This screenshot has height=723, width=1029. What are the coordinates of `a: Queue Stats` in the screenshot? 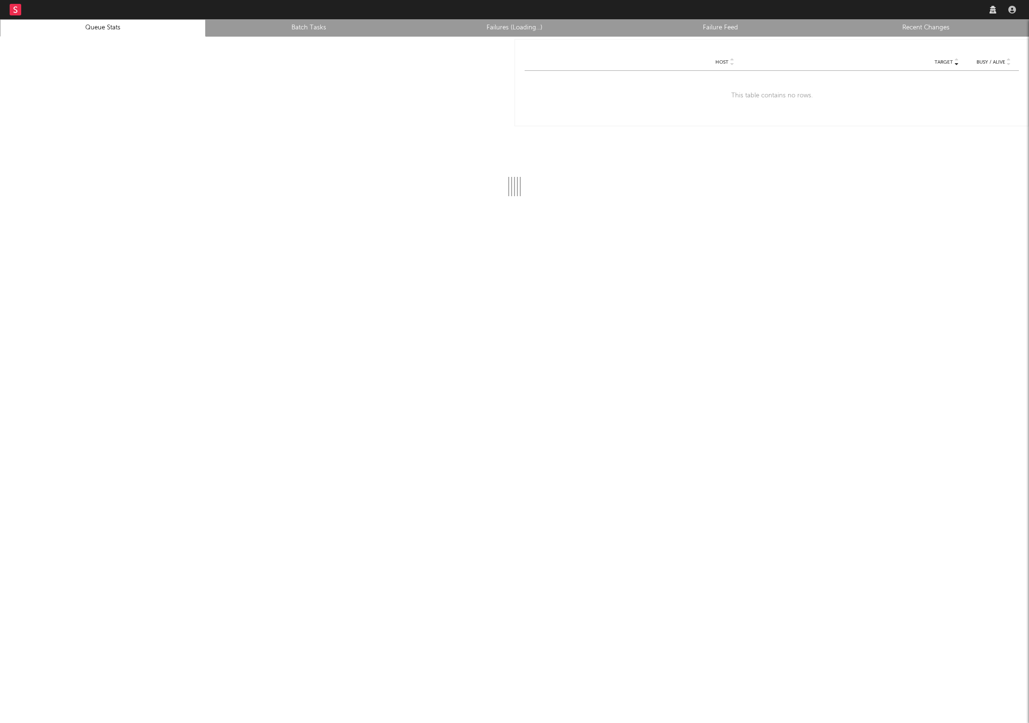 It's located at (103, 28).